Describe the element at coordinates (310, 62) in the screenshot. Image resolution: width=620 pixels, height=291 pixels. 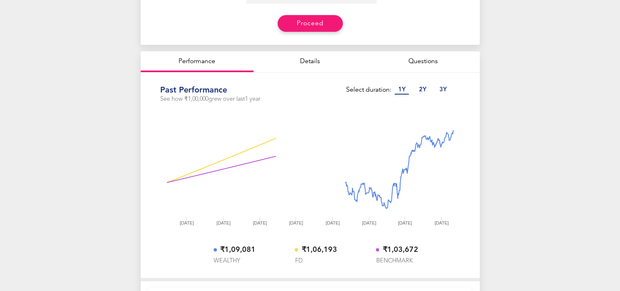
I see `div: Details` at that location.